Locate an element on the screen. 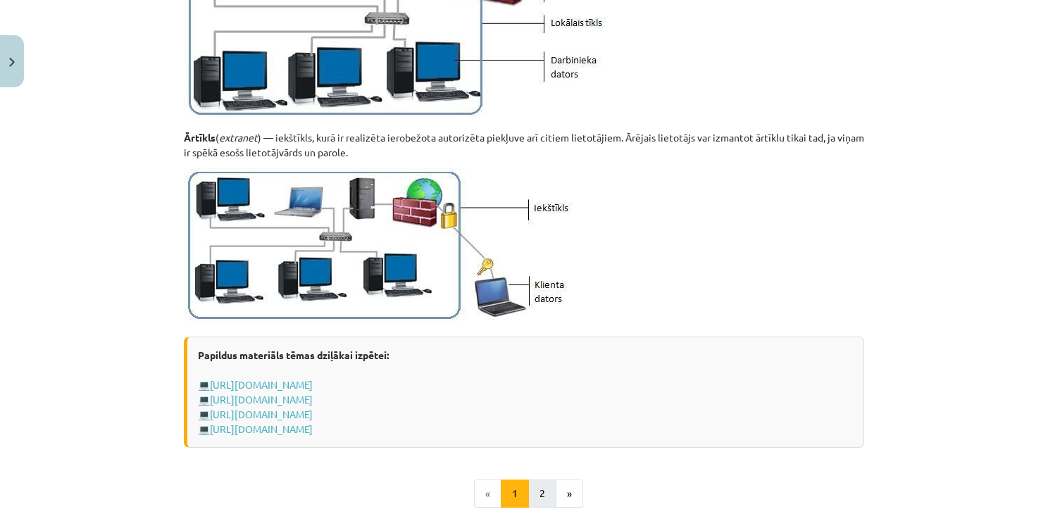 Image resolution: width=1048 pixels, height=526 pixels. em: extranet is located at coordinates (238, 137).